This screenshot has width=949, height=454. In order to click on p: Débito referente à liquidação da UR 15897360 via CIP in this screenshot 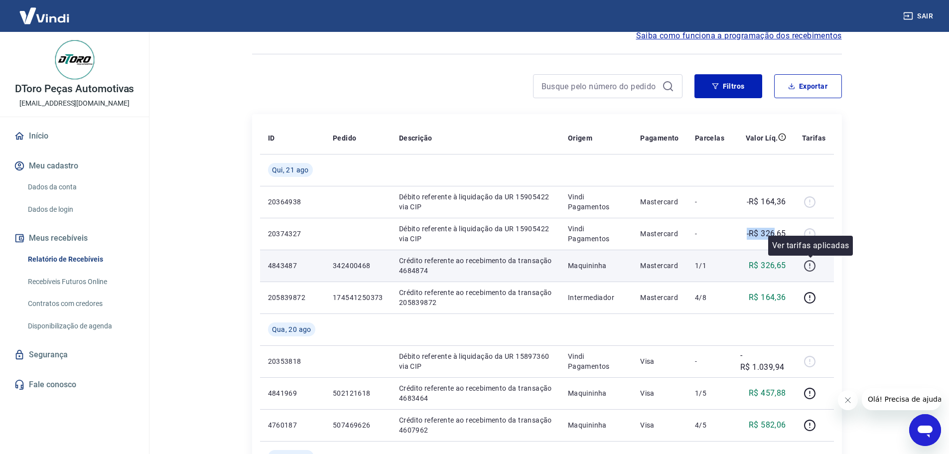, I will do `click(475, 361)`.